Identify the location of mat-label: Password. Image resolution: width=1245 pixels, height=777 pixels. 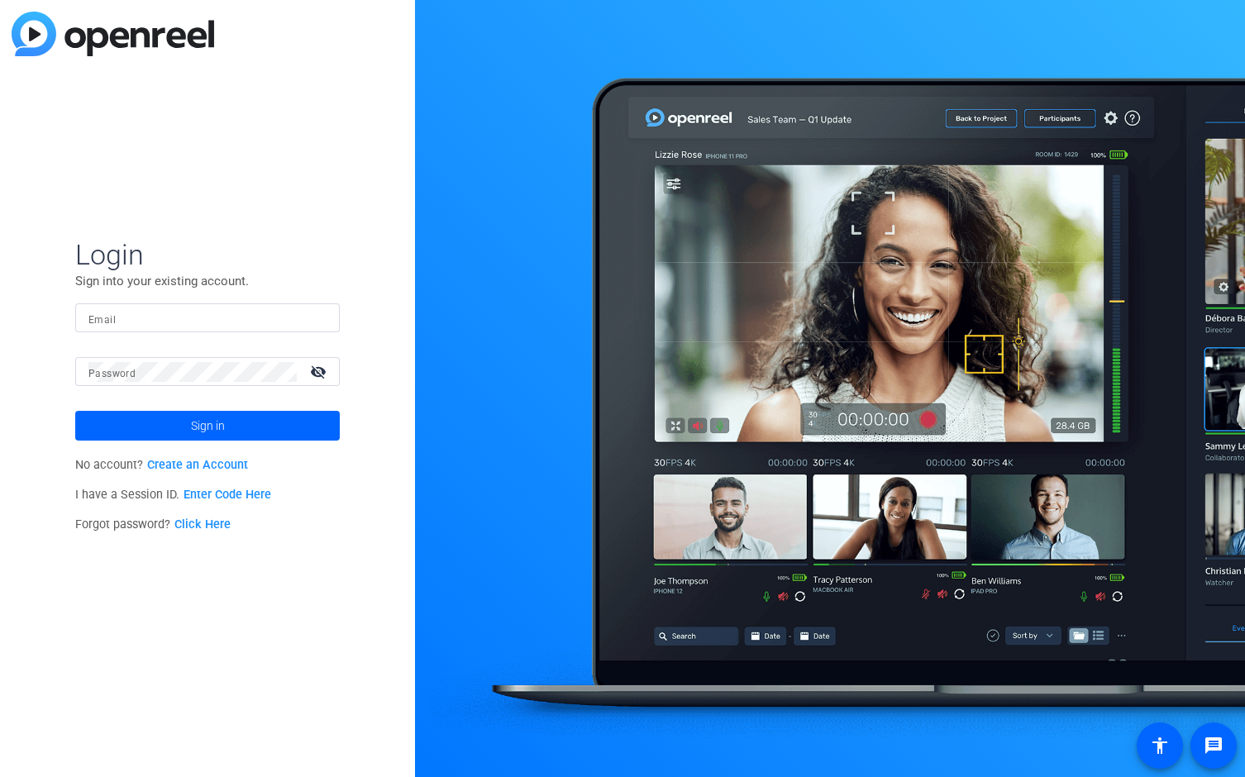
(112, 374).